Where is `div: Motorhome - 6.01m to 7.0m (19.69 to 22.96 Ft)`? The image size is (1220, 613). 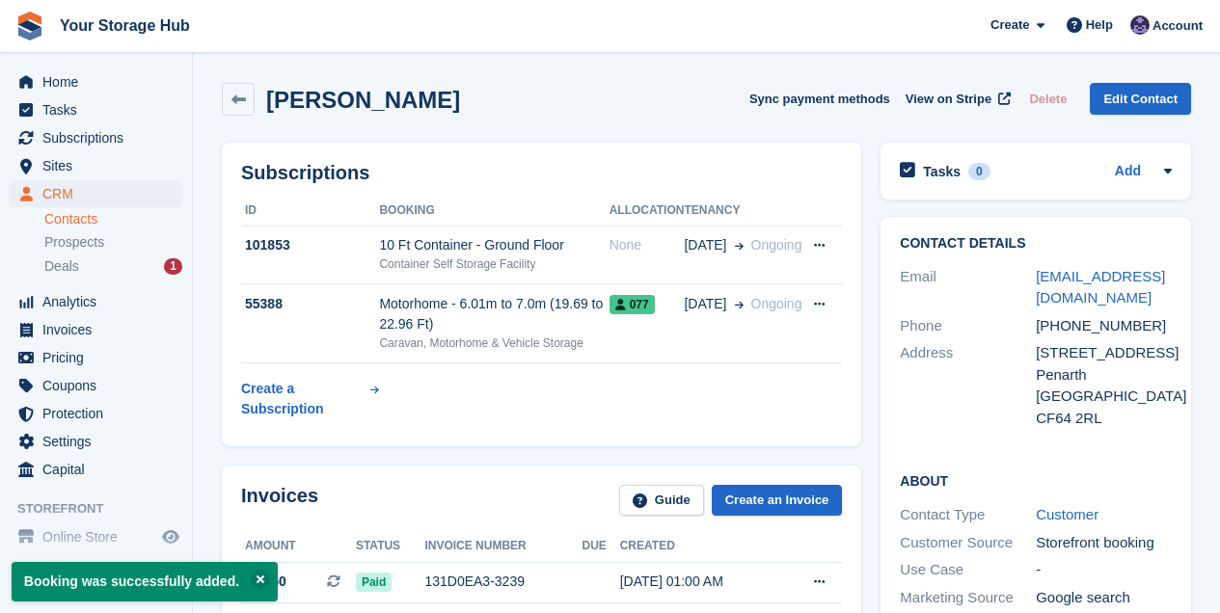
div: Motorhome - 6.01m to 7.0m (19.69 to 22.96 Ft) is located at coordinates (494, 314).